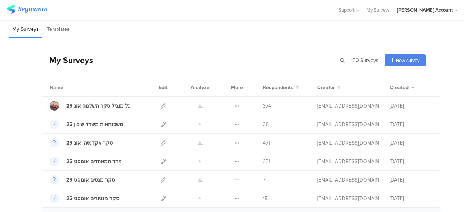 The width and height of the screenshot is (464, 212). What do you see at coordinates (27, 9) in the screenshot?
I see `img: segmanta logo` at bounding box center [27, 9].